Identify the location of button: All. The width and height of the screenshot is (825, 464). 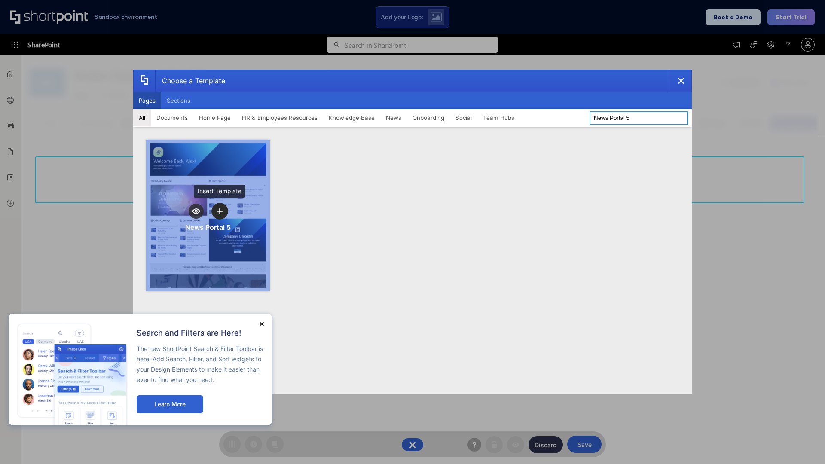
(142, 118).